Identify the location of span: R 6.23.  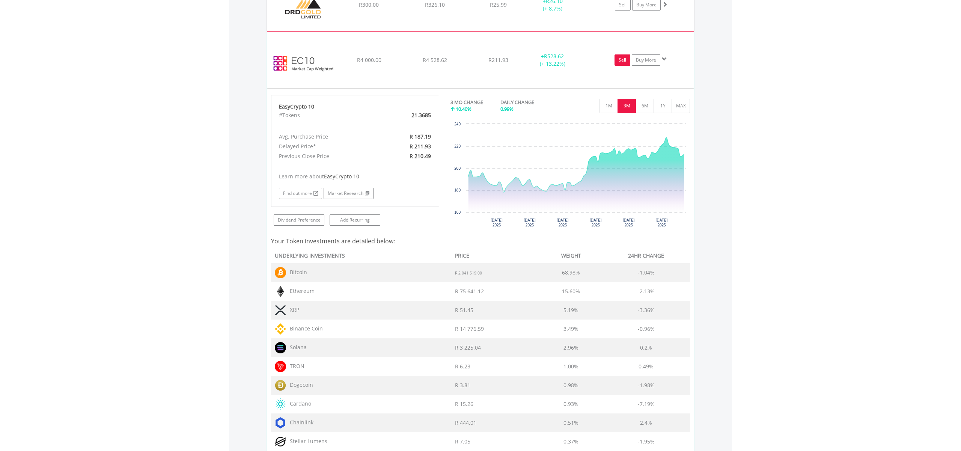
(463, 366).